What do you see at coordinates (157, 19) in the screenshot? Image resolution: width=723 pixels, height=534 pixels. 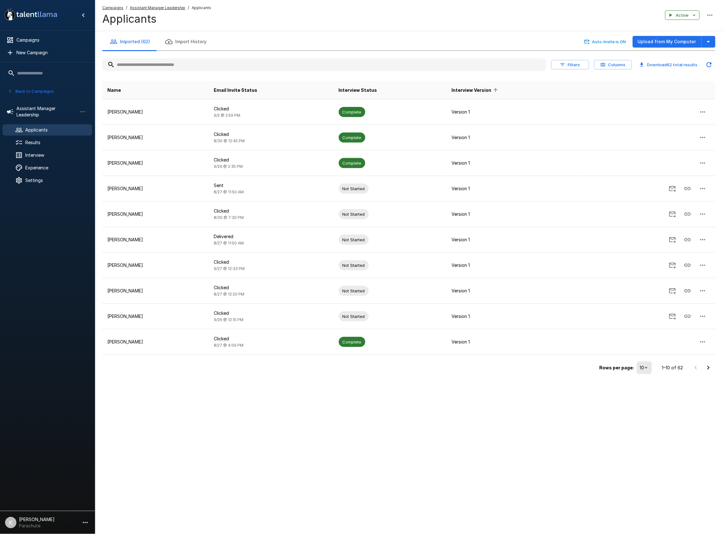 I see `h4: Applicants` at bounding box center [157, 19].